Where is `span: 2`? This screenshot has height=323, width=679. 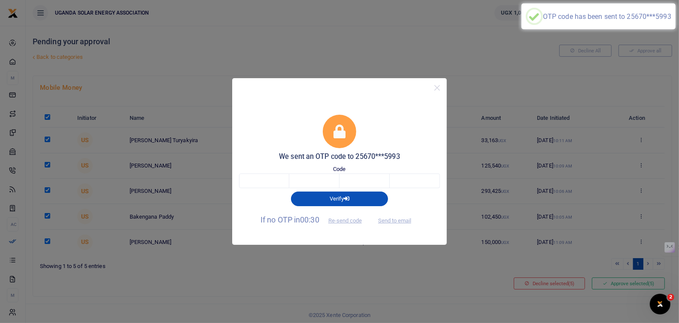
span: 2 is located at coordinates (671, 297).